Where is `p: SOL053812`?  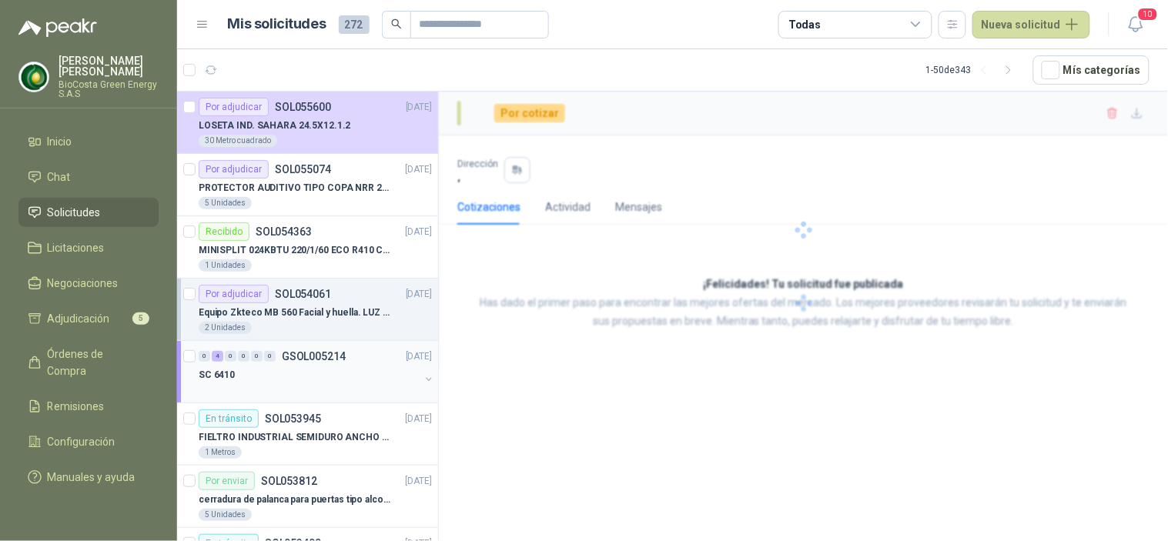
p: SOL053812 is located at coordinates (289, 481).